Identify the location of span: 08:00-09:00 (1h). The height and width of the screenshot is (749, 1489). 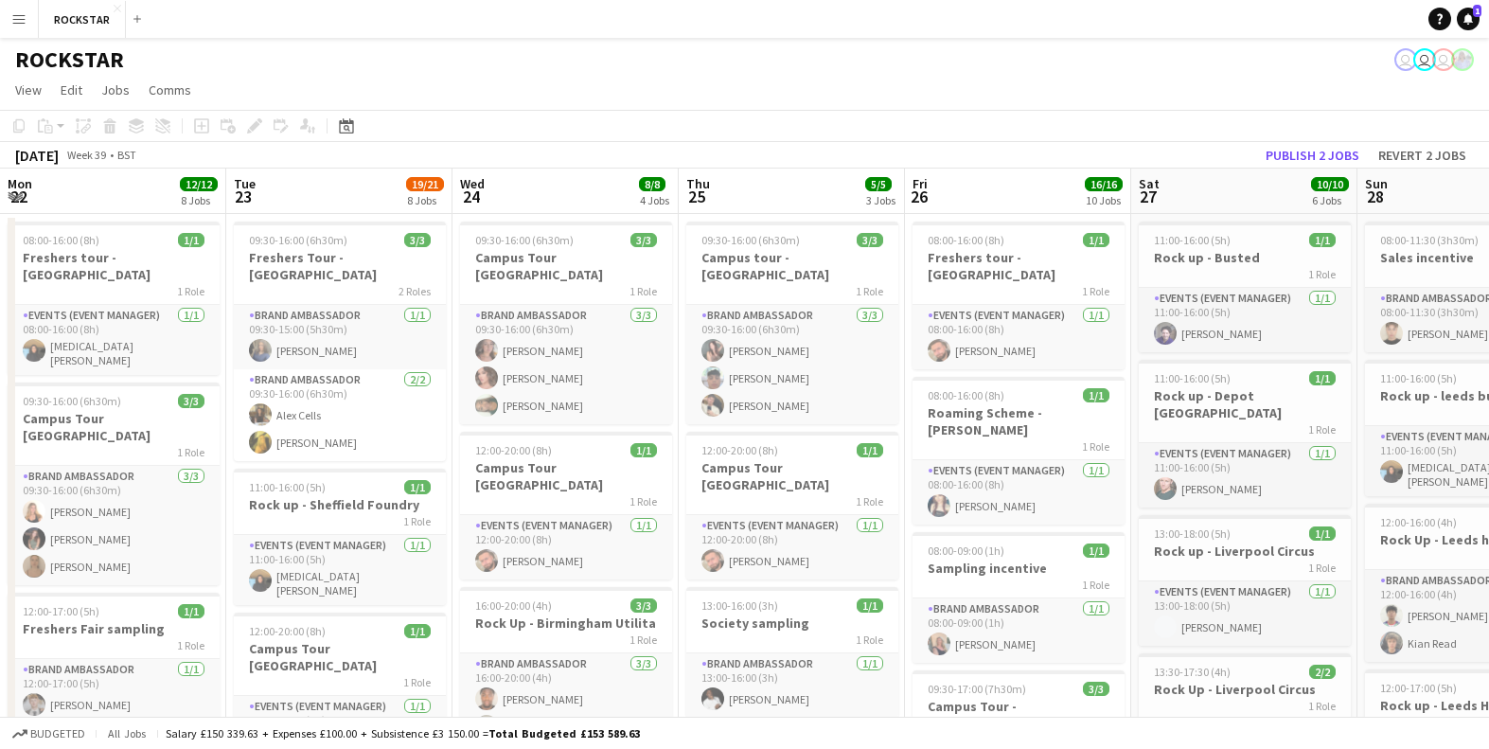
(966, 550).